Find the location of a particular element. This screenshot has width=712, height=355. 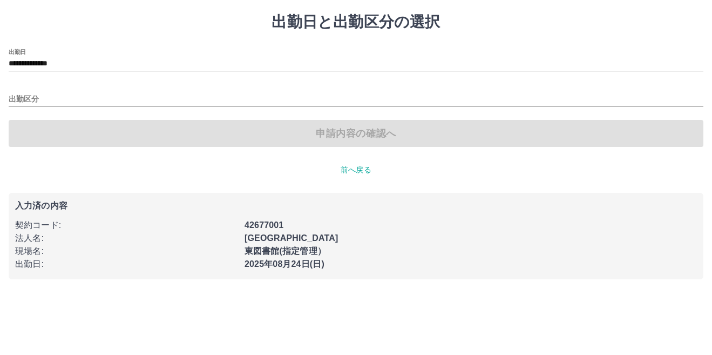

p: 前へ戻る is located at coordinates (356, 170).